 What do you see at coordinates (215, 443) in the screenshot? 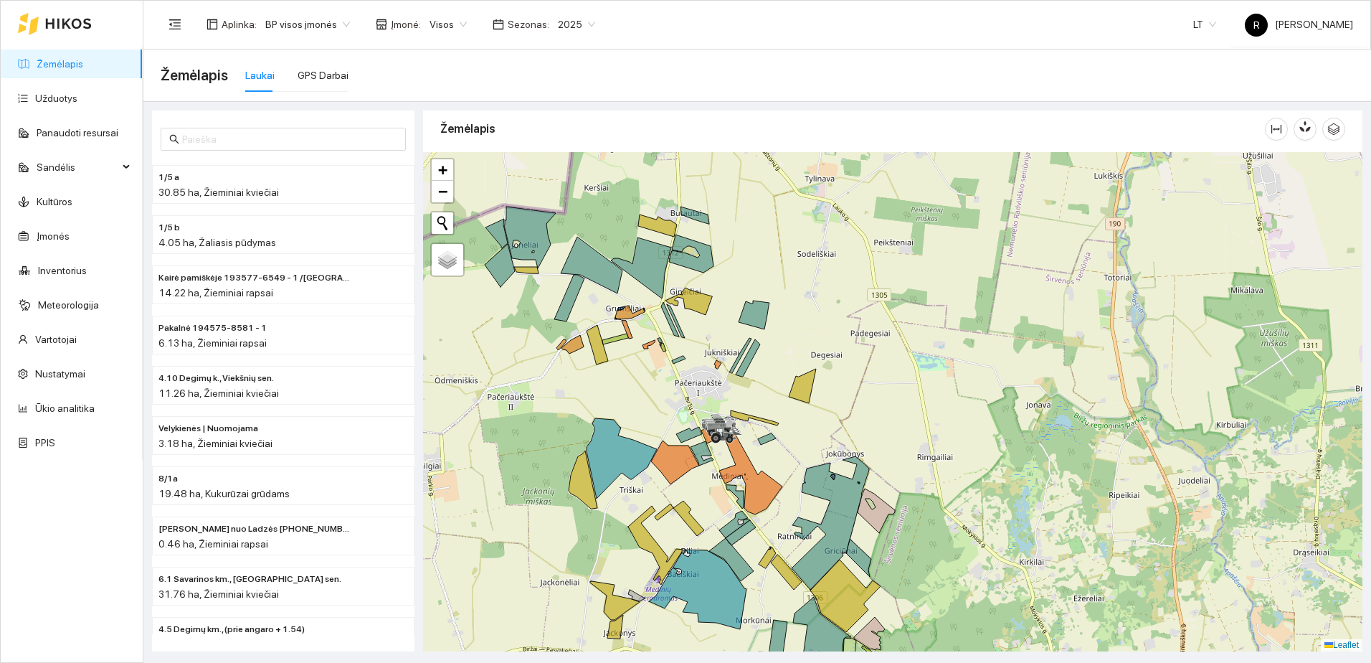
I see `span: 3.18 ha, Žieminiai kviečiai` at bounding box center [215, 443].